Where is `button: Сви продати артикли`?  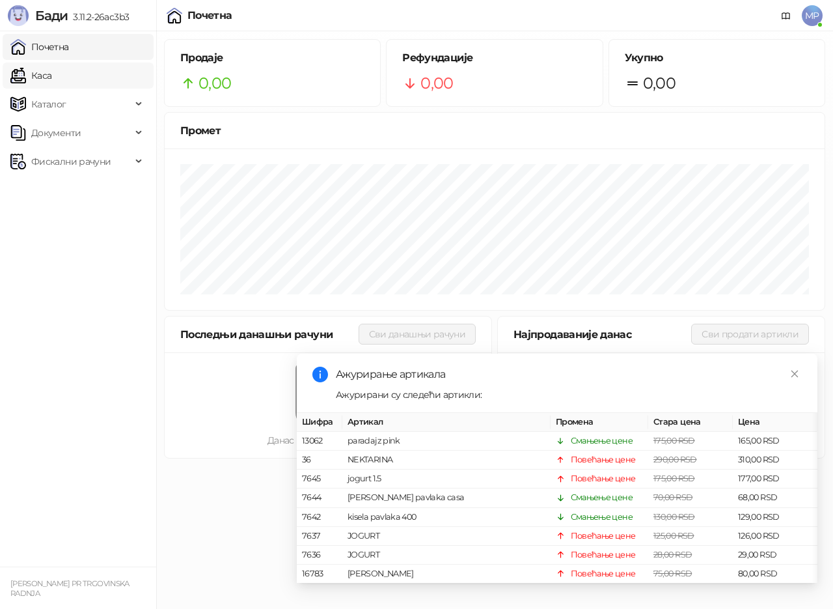
button: Сви продати артикли is located at coordinates (750, 334).